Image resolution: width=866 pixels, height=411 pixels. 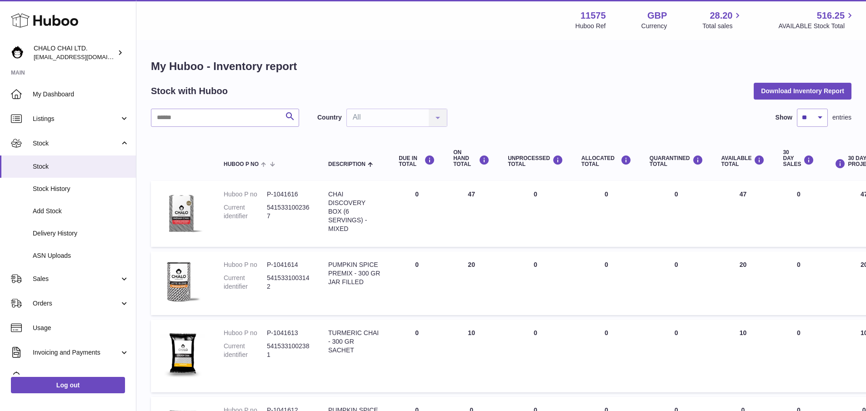 I want to click on span: Listings, so click(x=76, y=119).